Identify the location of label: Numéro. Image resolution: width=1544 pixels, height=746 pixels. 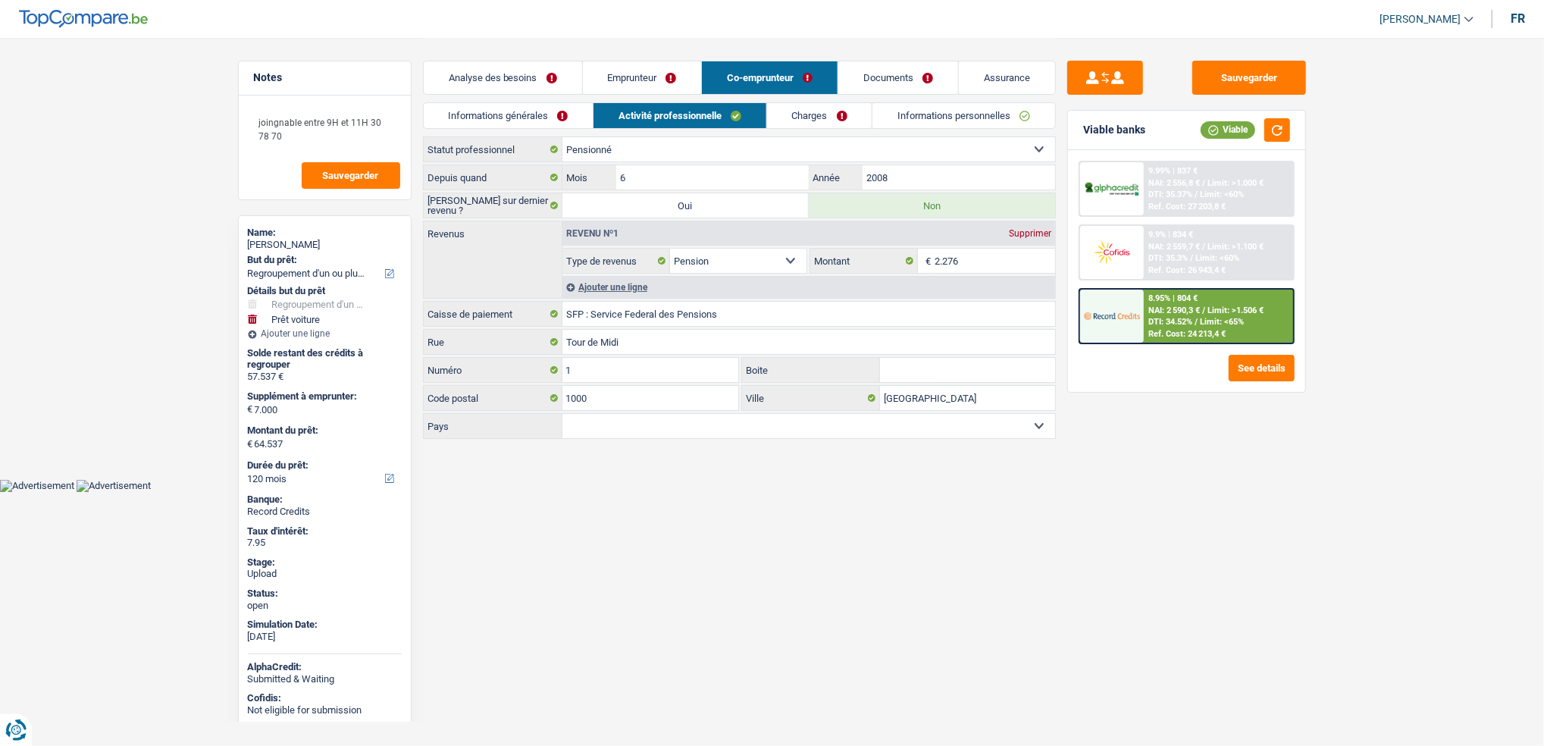
(493, 370).